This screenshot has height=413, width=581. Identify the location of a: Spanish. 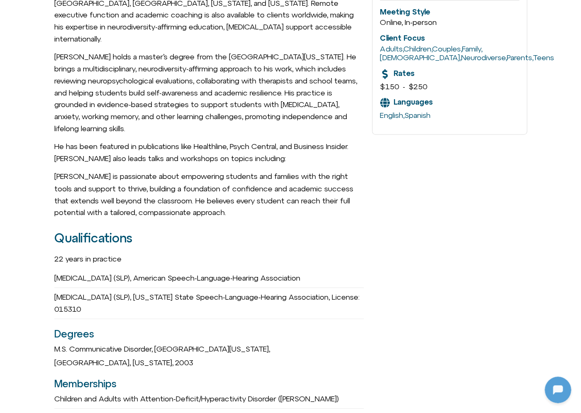
(417, 115).